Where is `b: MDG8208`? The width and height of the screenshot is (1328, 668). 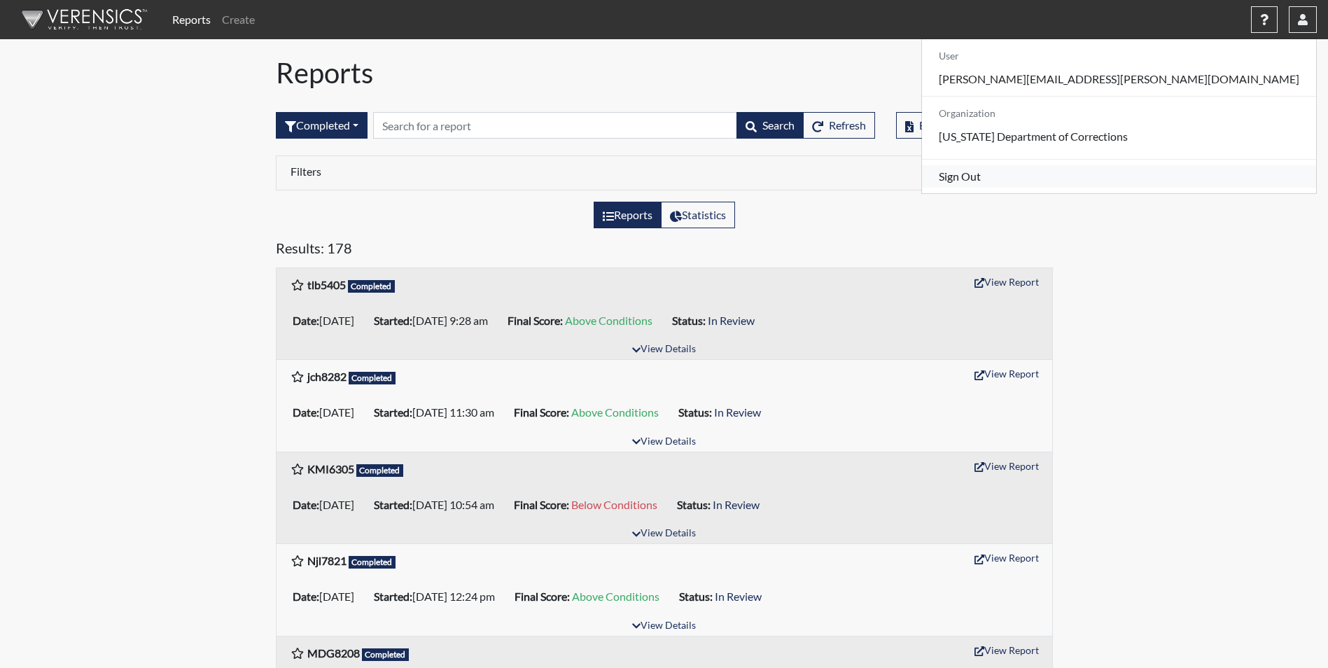 b: MDG8208 is located at coordinates (333, 653).